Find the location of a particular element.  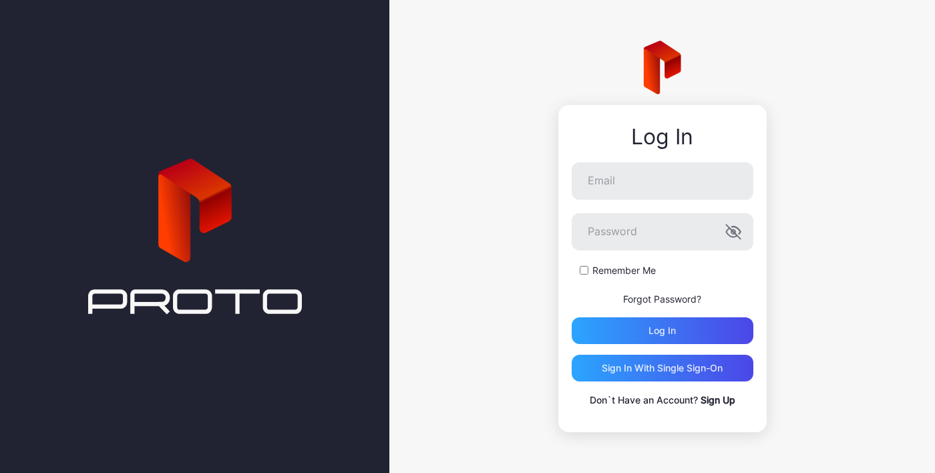

div: Log In is located at coordinates (662, 137).